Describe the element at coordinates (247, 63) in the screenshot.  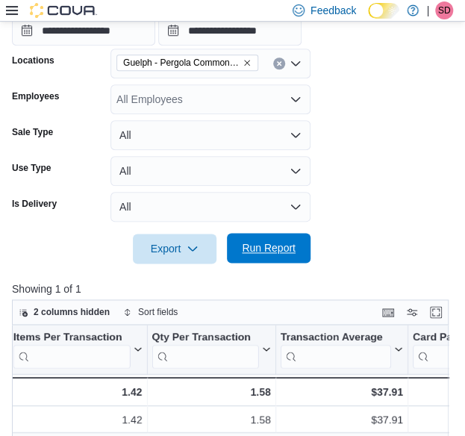
I see `button: Remove Guelph - Pergola Commons - Fire & Flower from selection in this group` at that location.